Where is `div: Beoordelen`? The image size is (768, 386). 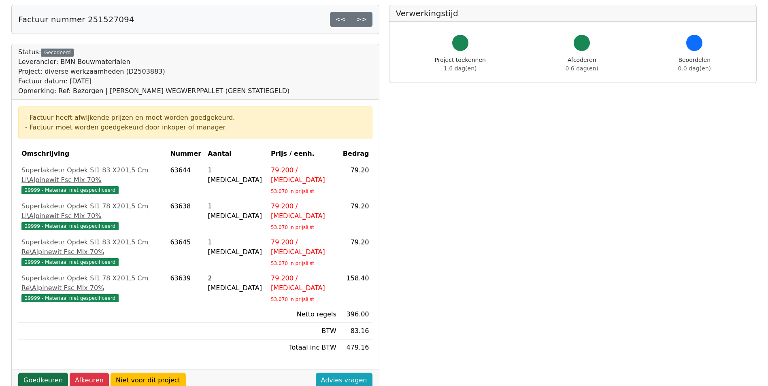 div: Beoordelen is located at coordinates (695, 64).